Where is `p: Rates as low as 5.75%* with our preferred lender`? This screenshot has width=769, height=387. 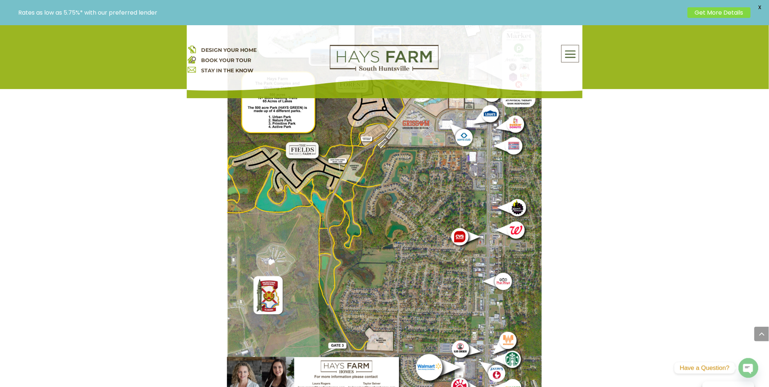
p: Rates as low as 5.75%* with our preferred lender is located at coordinates (351, 12).